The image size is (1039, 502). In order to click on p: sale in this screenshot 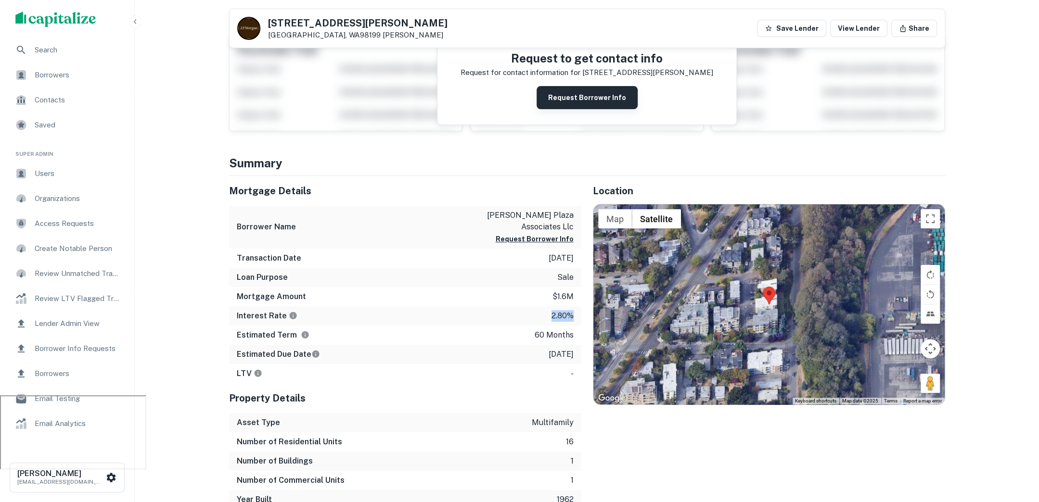, I will do `click(566, 278)`.